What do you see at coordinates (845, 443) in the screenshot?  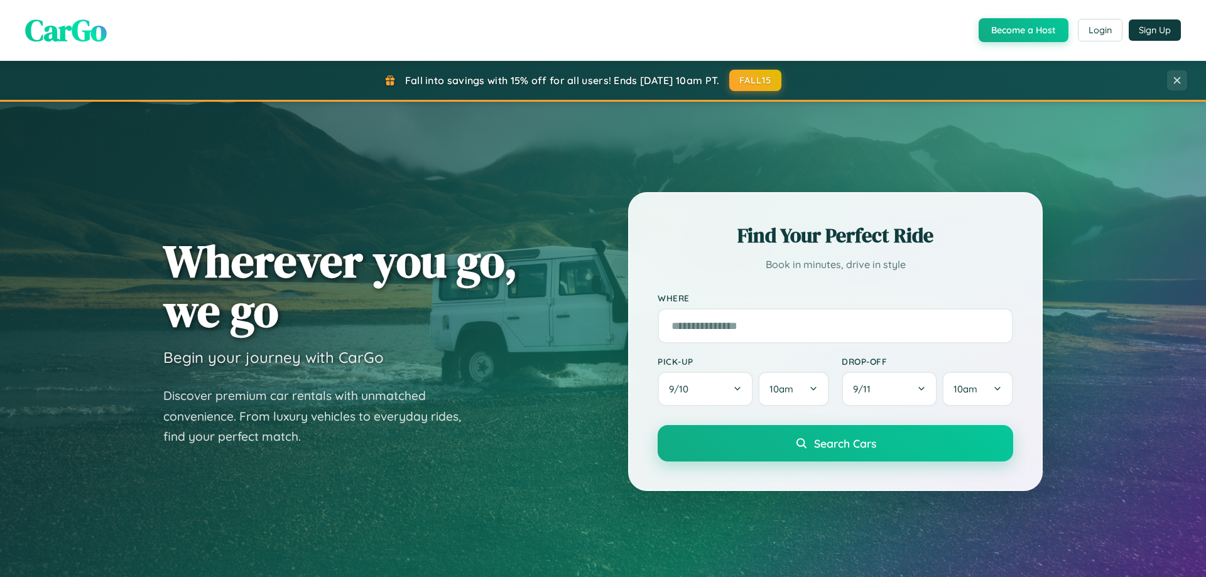 I see `span: Search Cars` at bounding box center [845, 443].